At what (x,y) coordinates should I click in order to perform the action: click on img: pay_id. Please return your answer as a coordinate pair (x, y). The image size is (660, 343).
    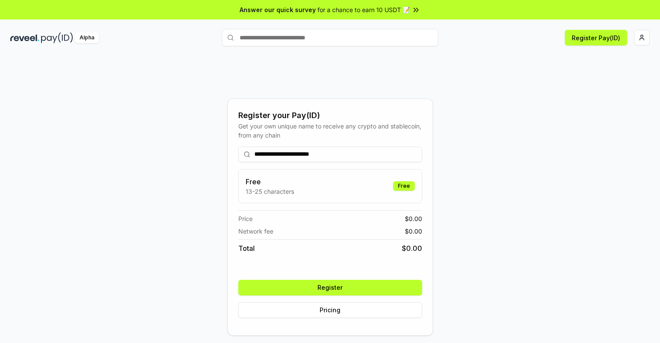
    Looking at the image, I should click on (57, 38).